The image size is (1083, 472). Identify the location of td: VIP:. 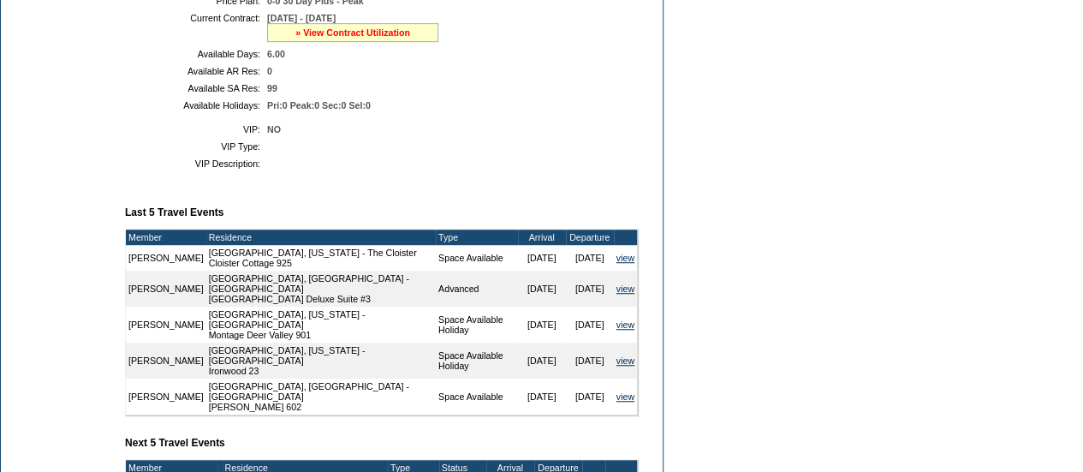
(196, 129).